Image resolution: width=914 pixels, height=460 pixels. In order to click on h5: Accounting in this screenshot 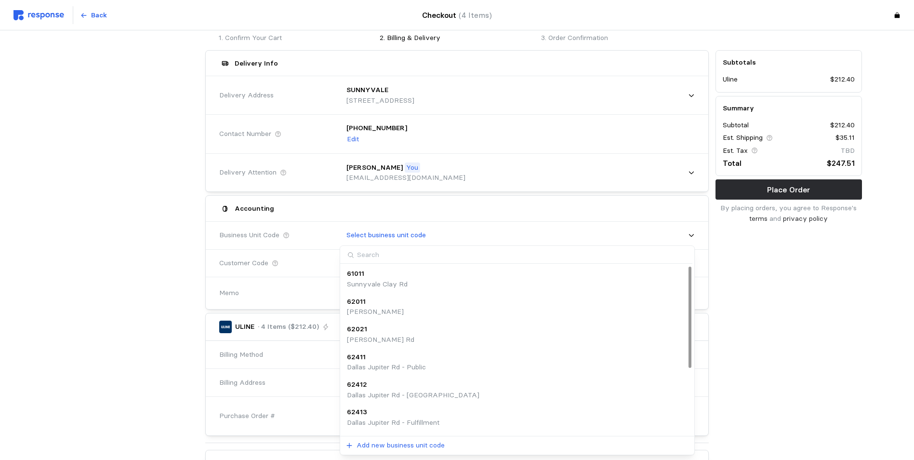, I will do `click(255, 208)`.